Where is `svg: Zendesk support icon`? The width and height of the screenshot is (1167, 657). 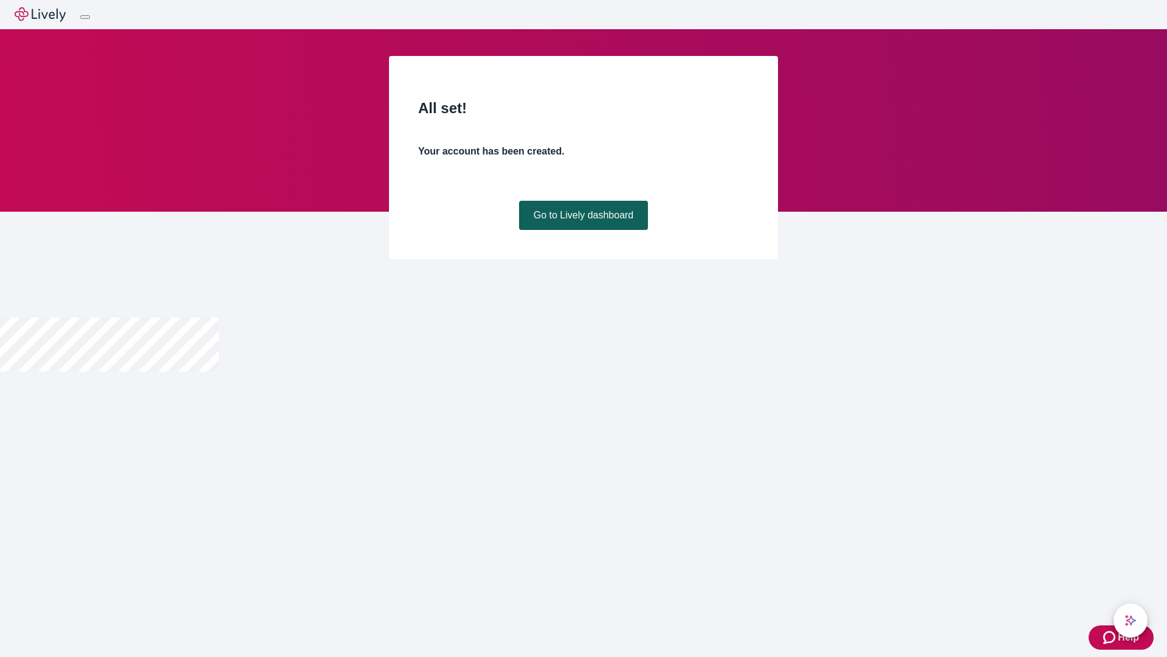 svg: Zendesk support icon is located at coordinates (1111, 637).